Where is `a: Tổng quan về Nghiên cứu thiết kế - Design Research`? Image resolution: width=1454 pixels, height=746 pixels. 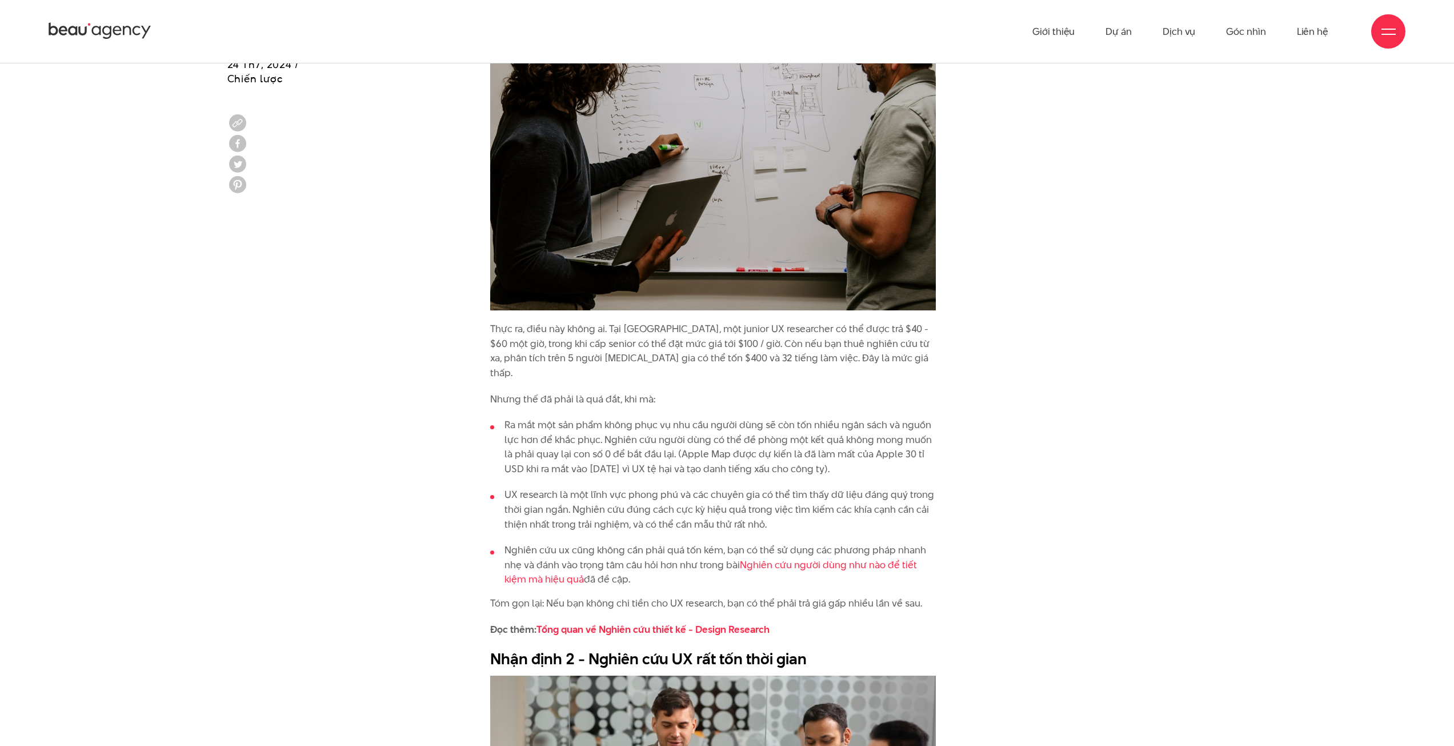 a: Tổng quan về Nghiên cứu thiết kế - Design Research is located at coordinates (653, 629).